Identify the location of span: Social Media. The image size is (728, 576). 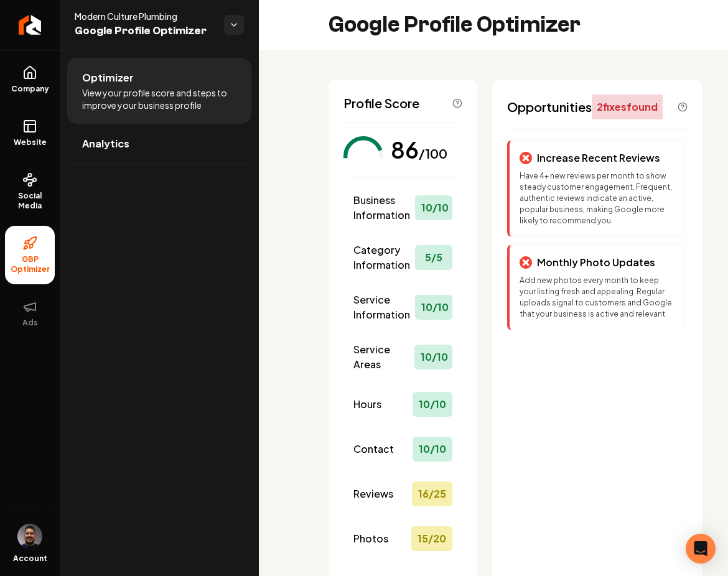
(30, 201).